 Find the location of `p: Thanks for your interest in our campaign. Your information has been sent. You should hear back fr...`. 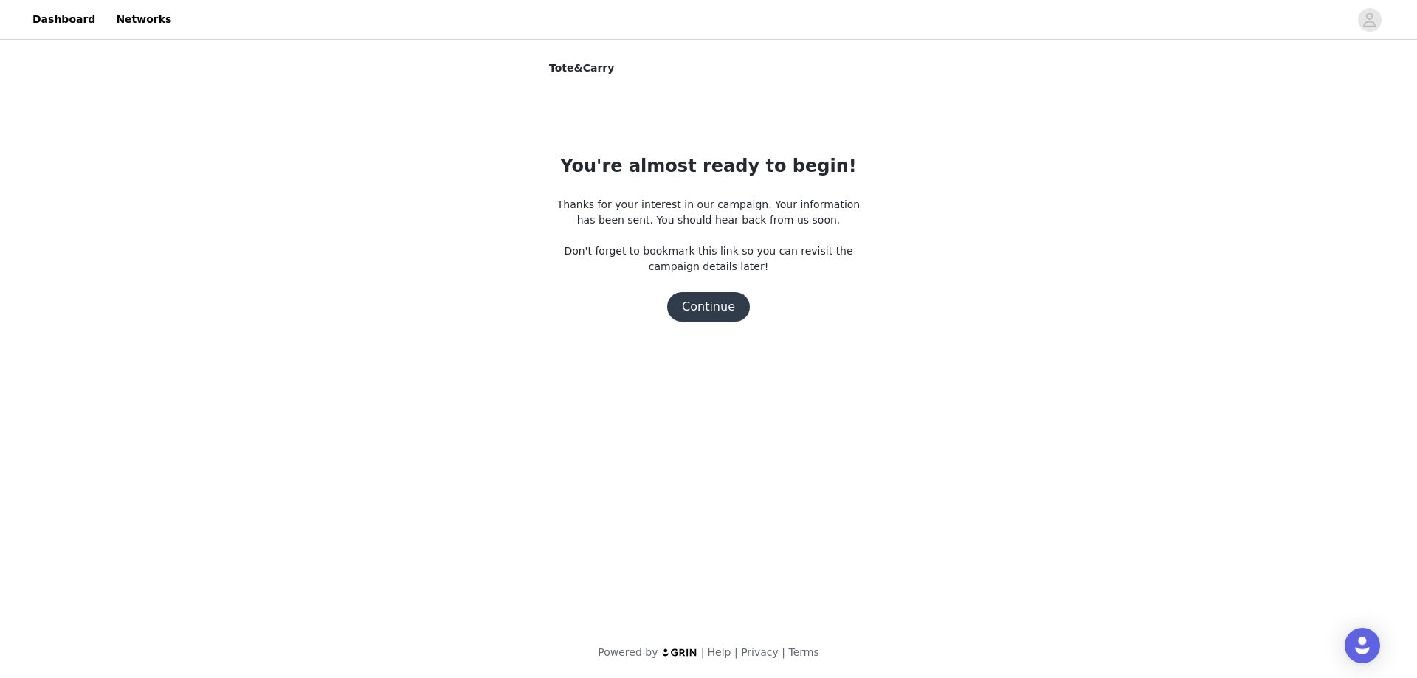

p: Thanks for your interest in our campaign. Your information has been sent. You should hear back fr... is located at coordinates (708, 235).